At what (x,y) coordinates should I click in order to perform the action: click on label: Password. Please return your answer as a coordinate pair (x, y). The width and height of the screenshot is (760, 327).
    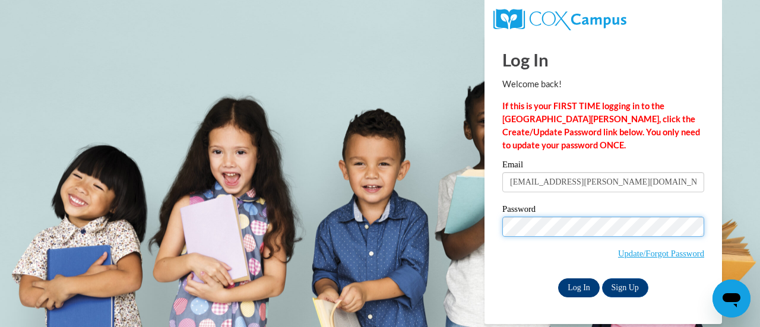
    Looking at the image, I should click on (604, 211).